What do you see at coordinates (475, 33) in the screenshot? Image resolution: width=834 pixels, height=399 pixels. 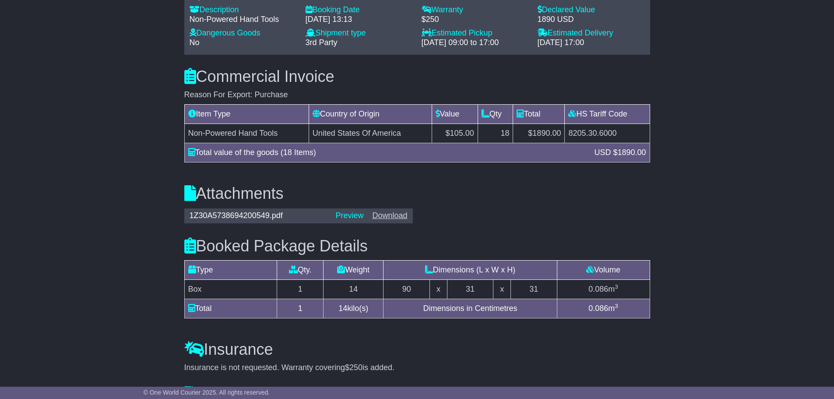 I see `div: Estimated Pickup` at bounding box center [475, 33].